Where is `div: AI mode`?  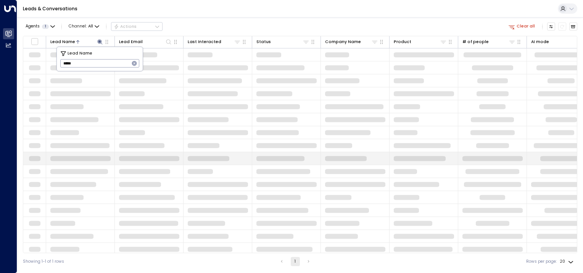
div: AI mode is located at coordinates (540, 42).